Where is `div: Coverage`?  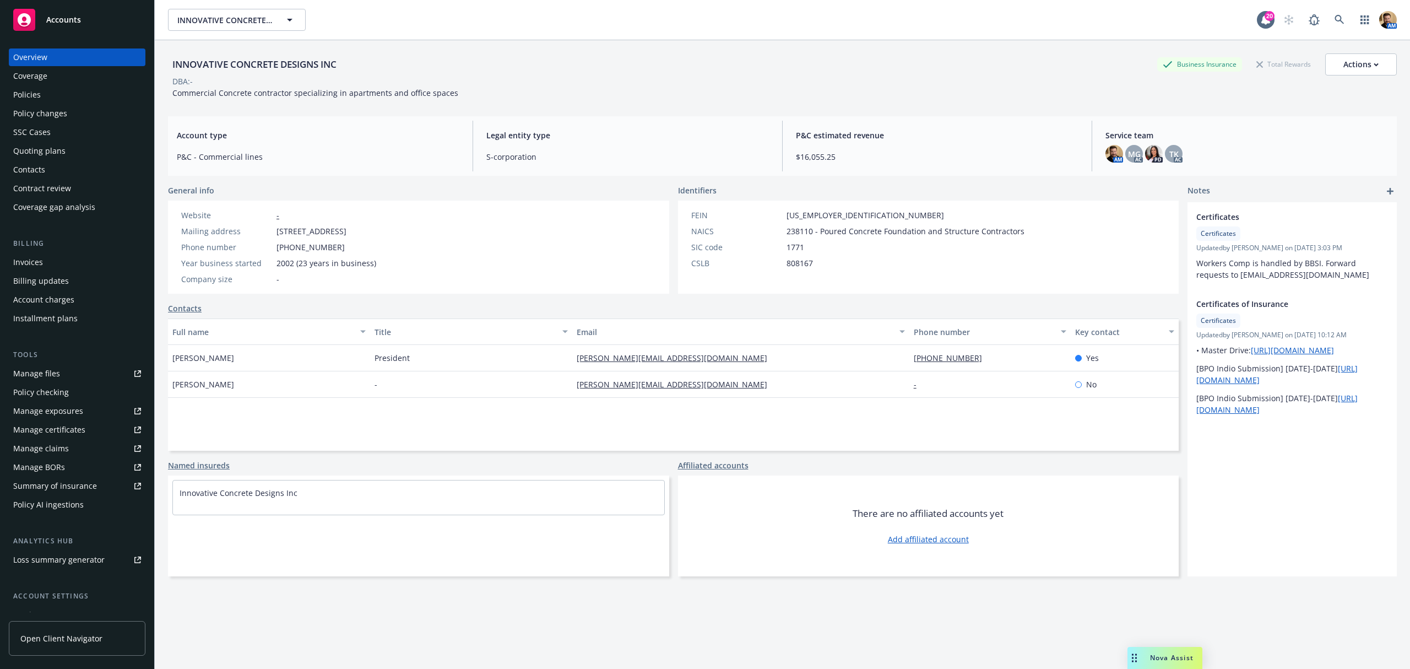 div: Coverage is located at coordinates (30, 76).